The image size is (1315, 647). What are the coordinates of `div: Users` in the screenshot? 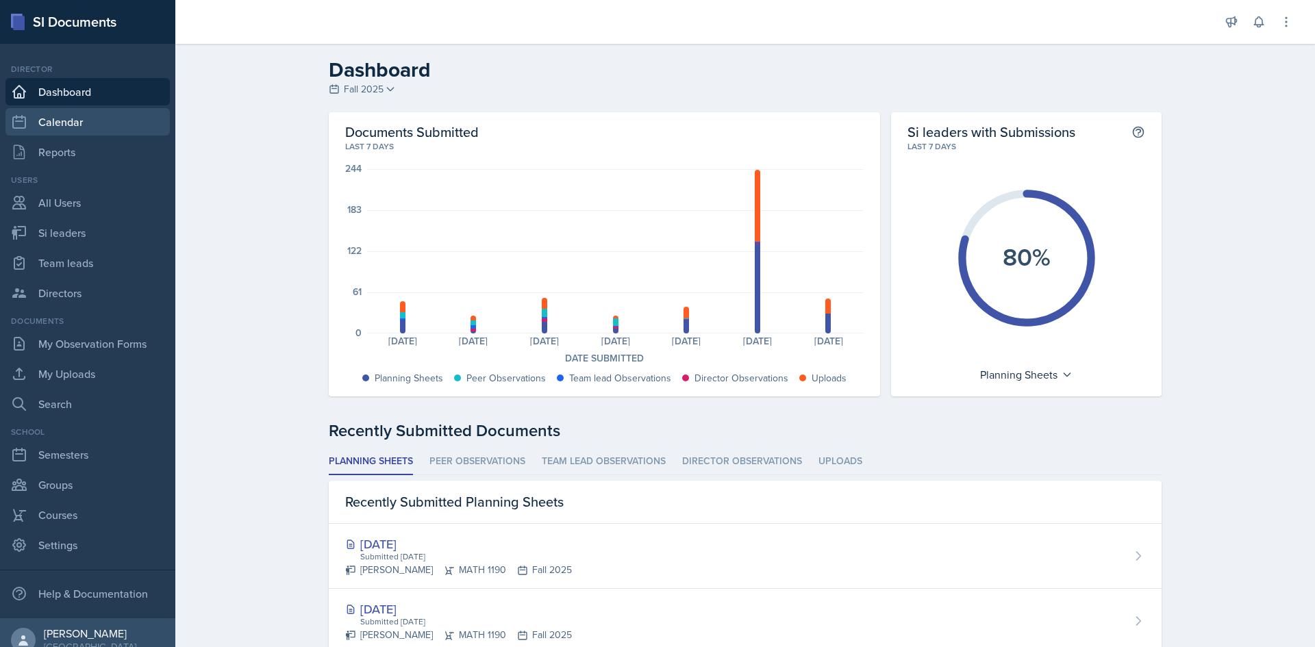 It's located at (88, 180).